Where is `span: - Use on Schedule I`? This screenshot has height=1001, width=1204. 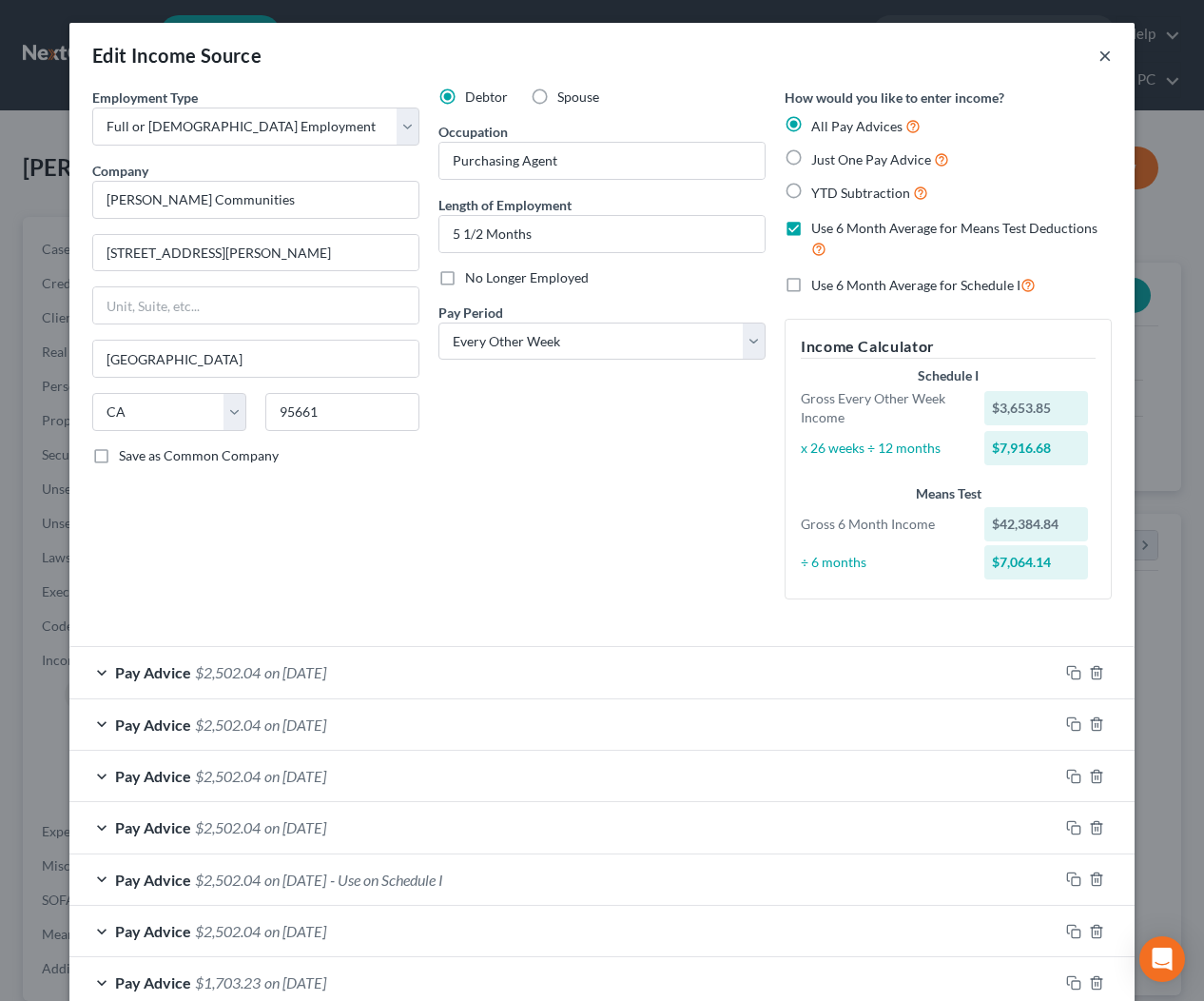
span: - Use on Schedule I is located at coordinates (386, 879).